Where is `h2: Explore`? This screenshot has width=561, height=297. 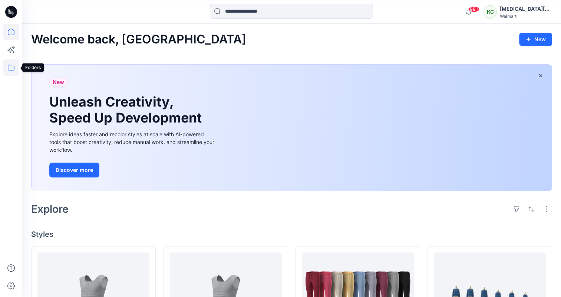 h2: Explore is located at coordinates (50, 209).